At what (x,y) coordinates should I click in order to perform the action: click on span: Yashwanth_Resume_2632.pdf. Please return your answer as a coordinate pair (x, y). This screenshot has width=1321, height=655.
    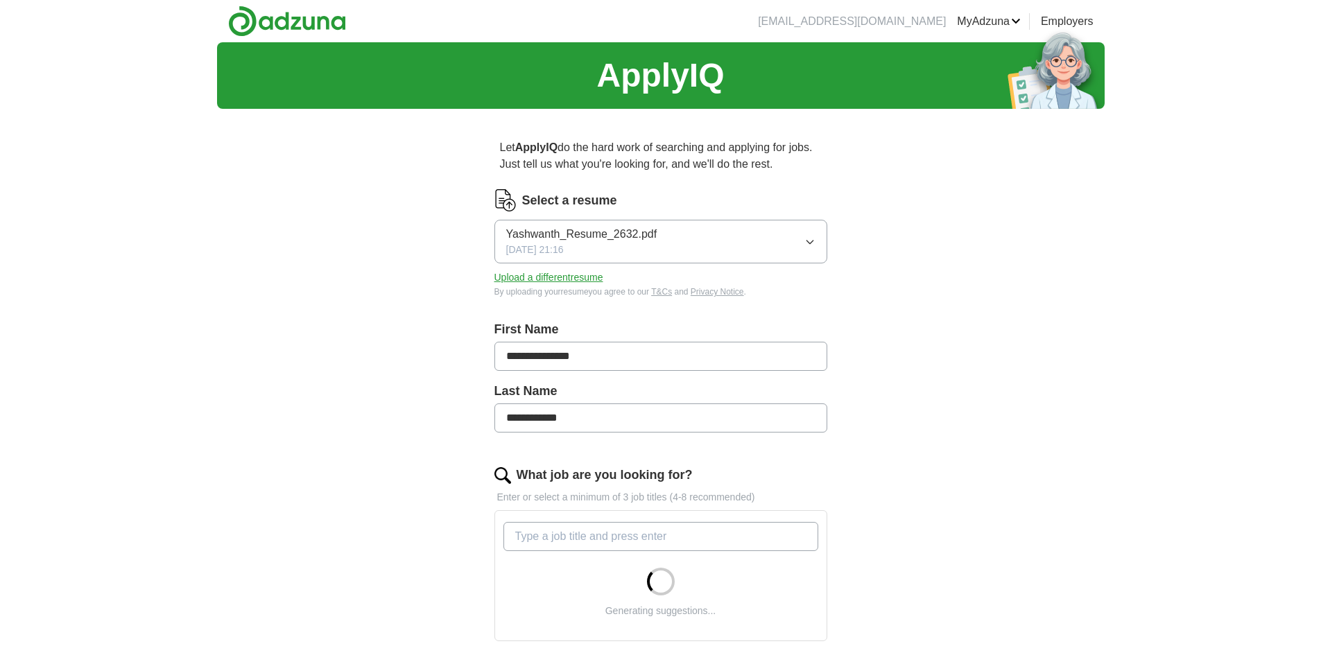
    Looking at the image, I should click on (582, 234).